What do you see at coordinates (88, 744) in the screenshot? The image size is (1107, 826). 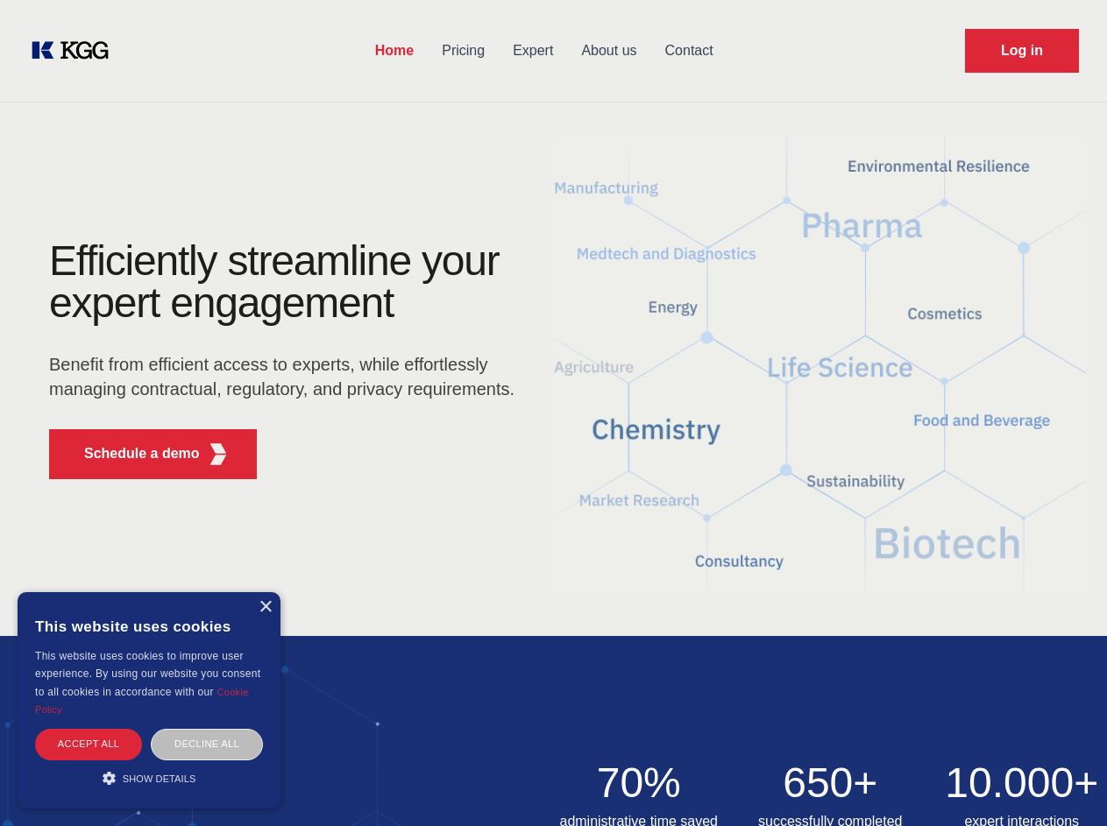 I see `div: Accept all` at bounding box center [88, 744].